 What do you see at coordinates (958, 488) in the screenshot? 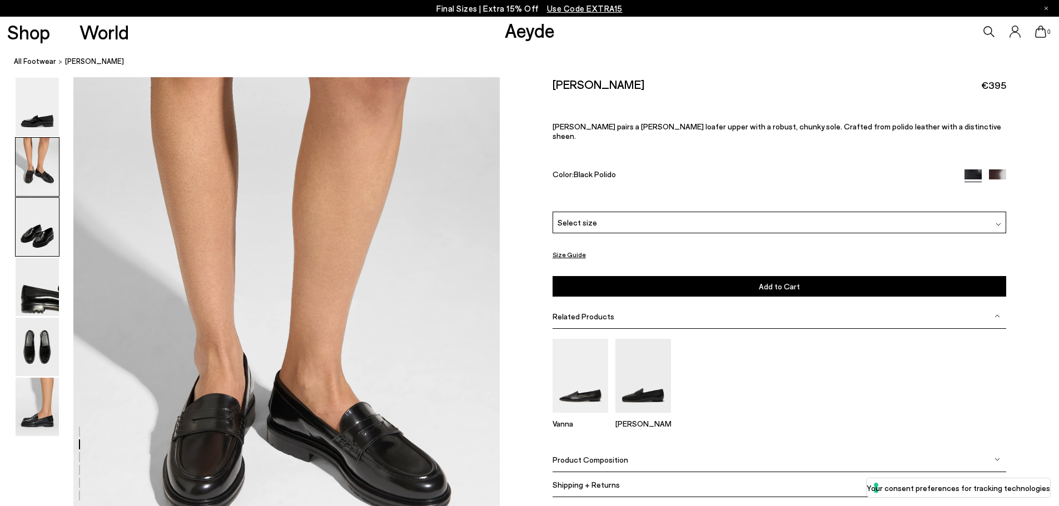
I see `button: Your consent preferences for tracking technologies` at bounding box center [958, 488].